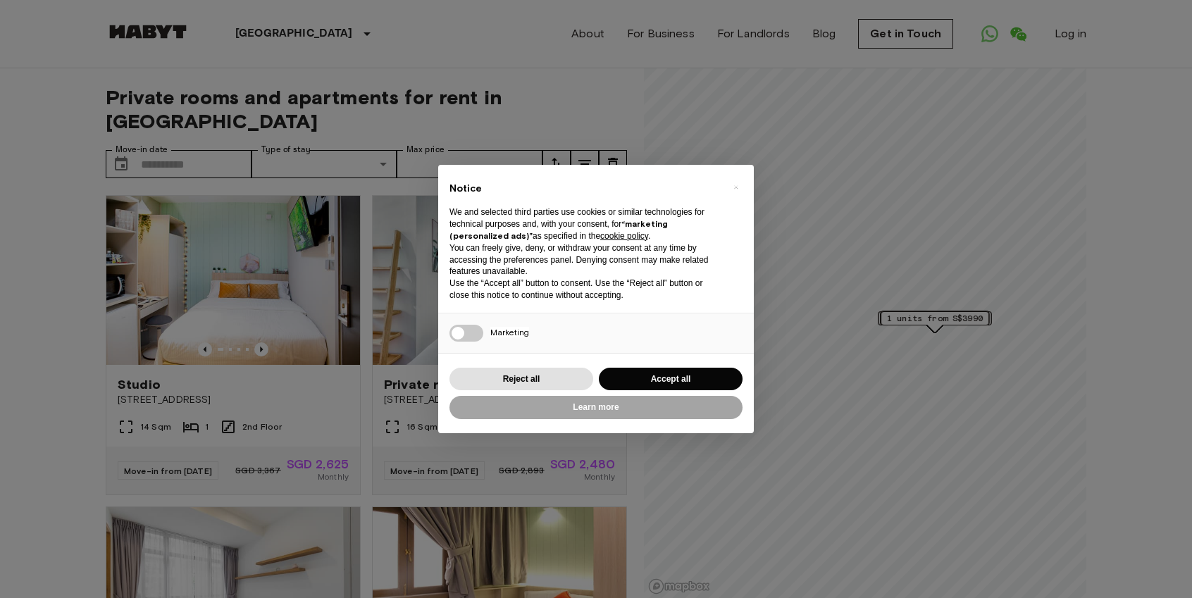 The height and width of the screenshot is (598, 1192). Describe the element at coordinates (585, 260) in the screenshot. I see `p: You can freely give, deny, or withdraw your consent at any time by accessing the preferences pane...` at that location.